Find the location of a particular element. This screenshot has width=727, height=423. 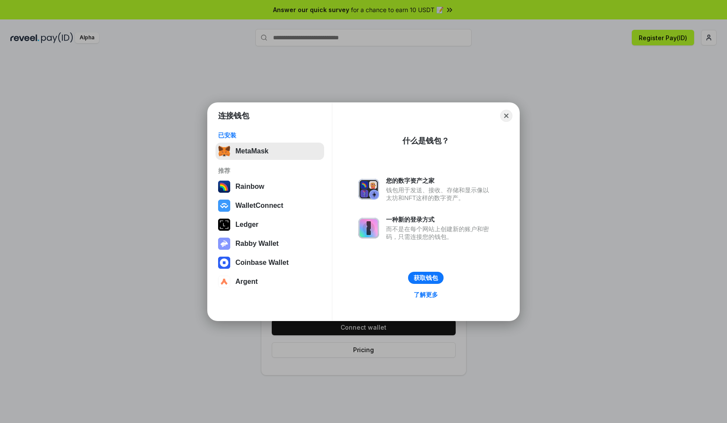

img: svg+xml,%3Csvg%20xmlns%3D%22http%3A%2F%2Fwww.w3.org%2F2000%2Fsvg%22%20width%3D%2228%22%20height%3... is located at coordinates (224, 225).